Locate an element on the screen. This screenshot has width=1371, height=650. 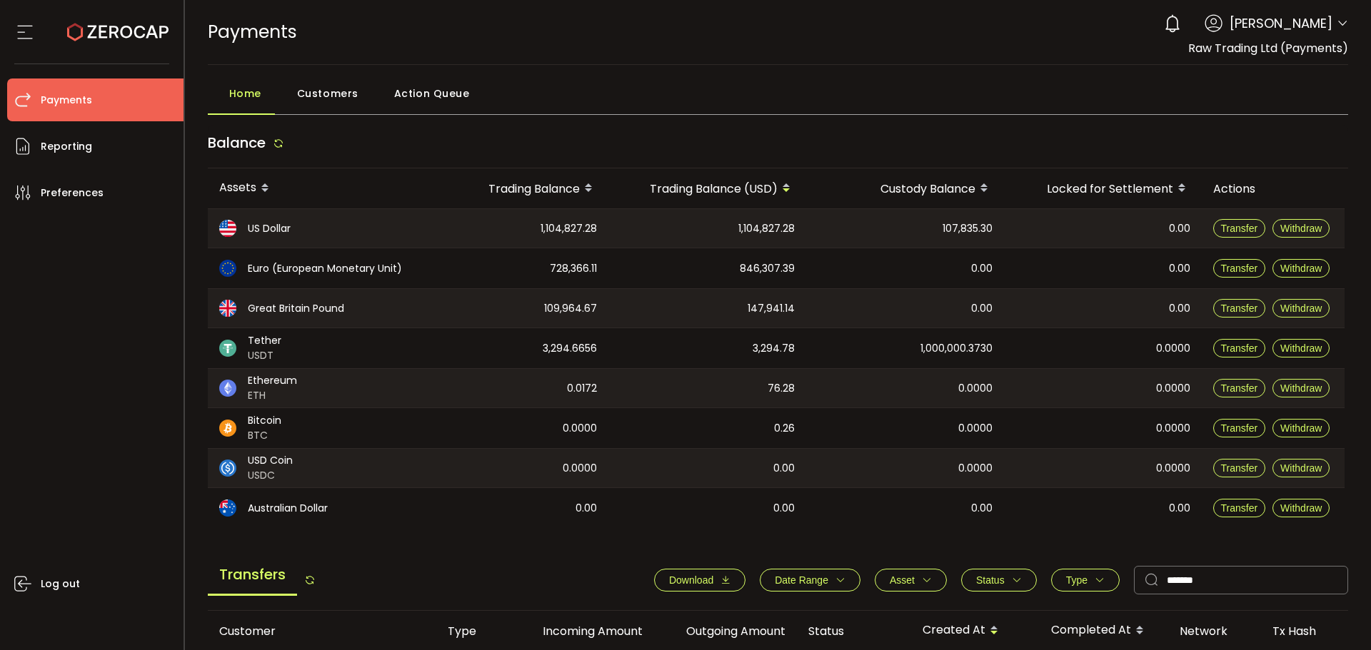
span: 107,835.30 is located at coordinates (968, 228).